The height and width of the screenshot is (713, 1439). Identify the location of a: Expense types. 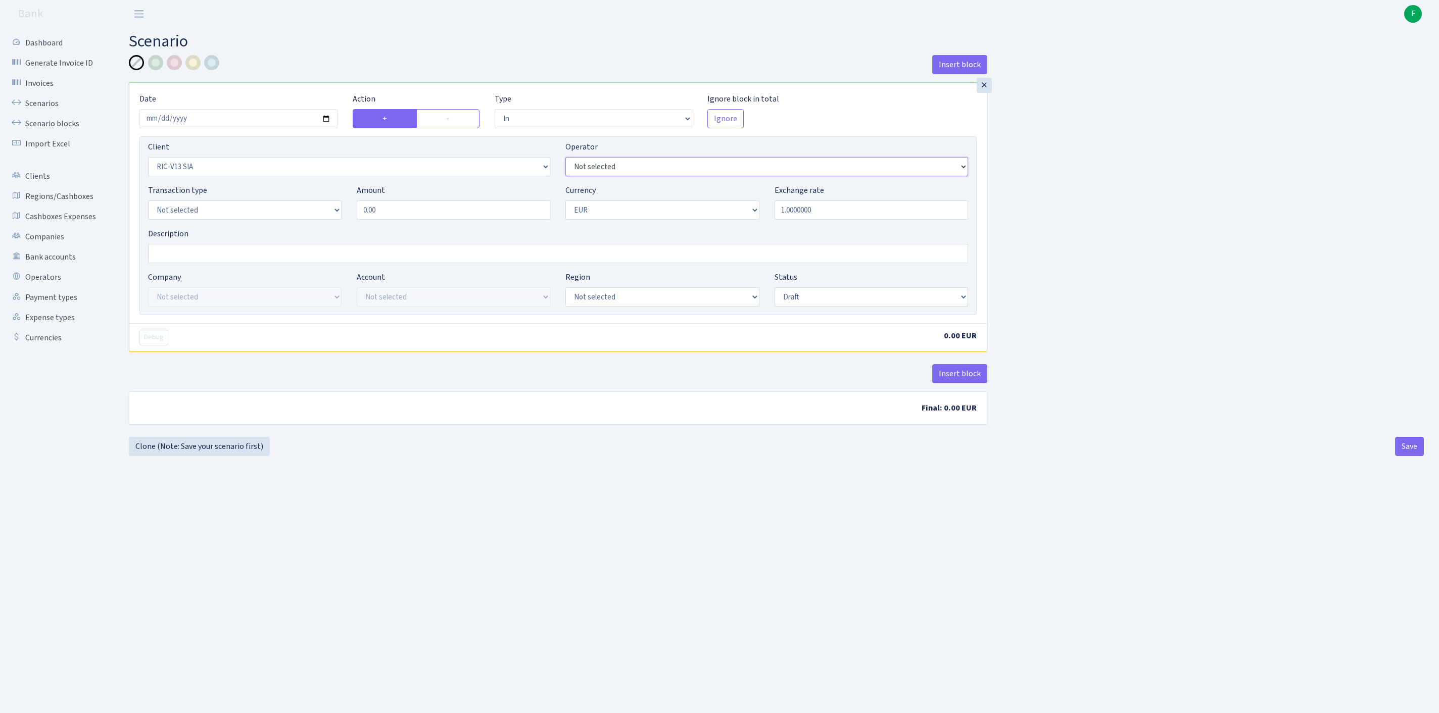
(56, 318).